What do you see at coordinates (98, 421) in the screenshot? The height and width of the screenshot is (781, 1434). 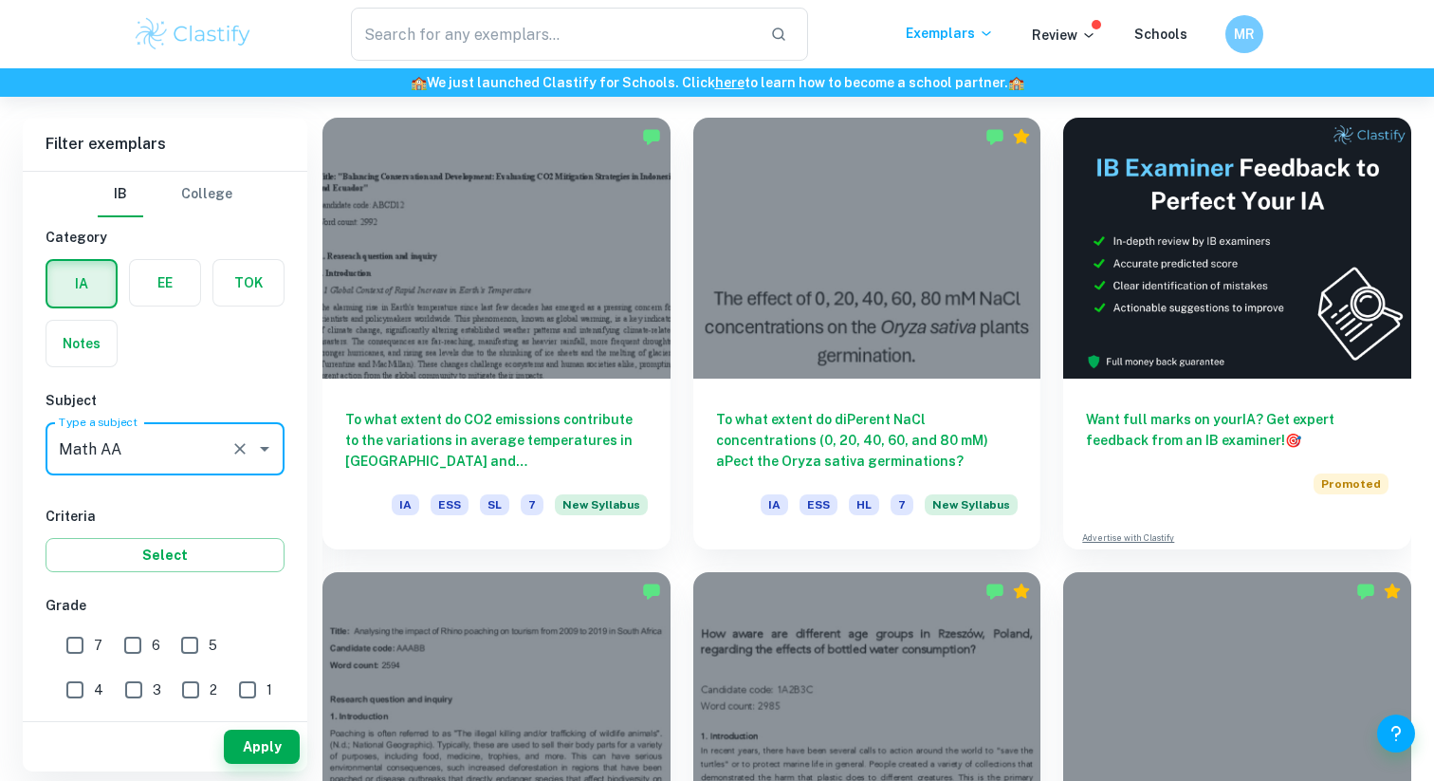 I see `label: Type a subject` at bounding box center [98, 421].